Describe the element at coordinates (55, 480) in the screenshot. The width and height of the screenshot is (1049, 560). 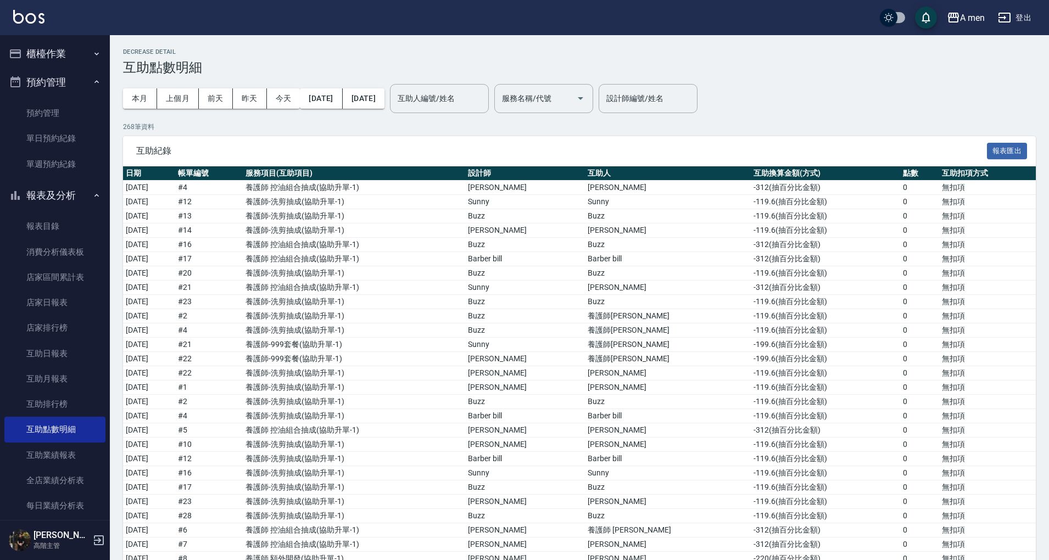
I see `a: 全店業績分析表` at that location.